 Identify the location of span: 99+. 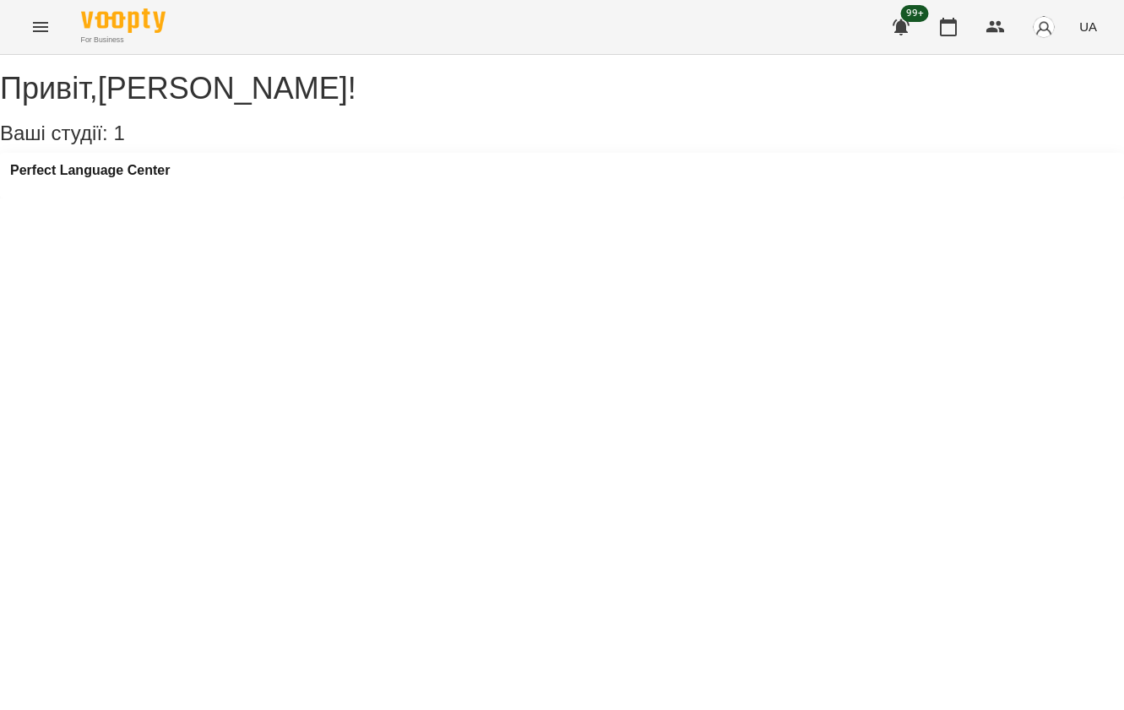
(914, 14).